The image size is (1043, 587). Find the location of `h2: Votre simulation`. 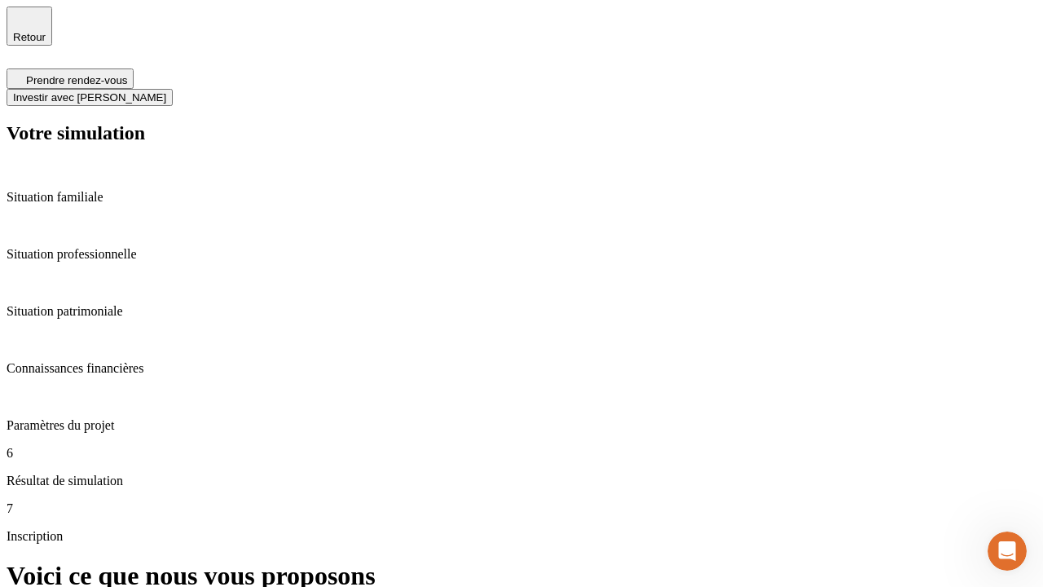

h2: Votre simulation is located at coordinates (522, 133).